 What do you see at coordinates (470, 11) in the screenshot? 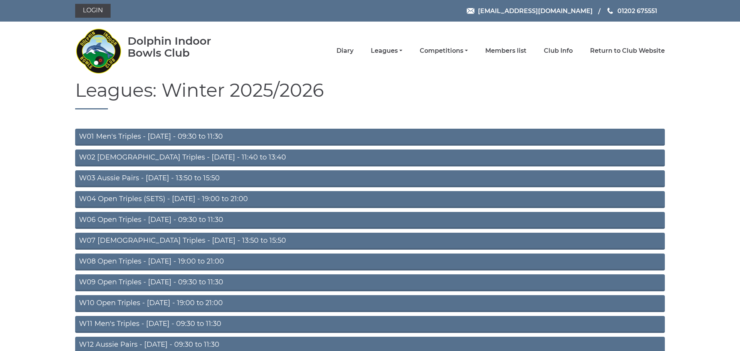
I see `img: Email` at bounding box center [470, 11].